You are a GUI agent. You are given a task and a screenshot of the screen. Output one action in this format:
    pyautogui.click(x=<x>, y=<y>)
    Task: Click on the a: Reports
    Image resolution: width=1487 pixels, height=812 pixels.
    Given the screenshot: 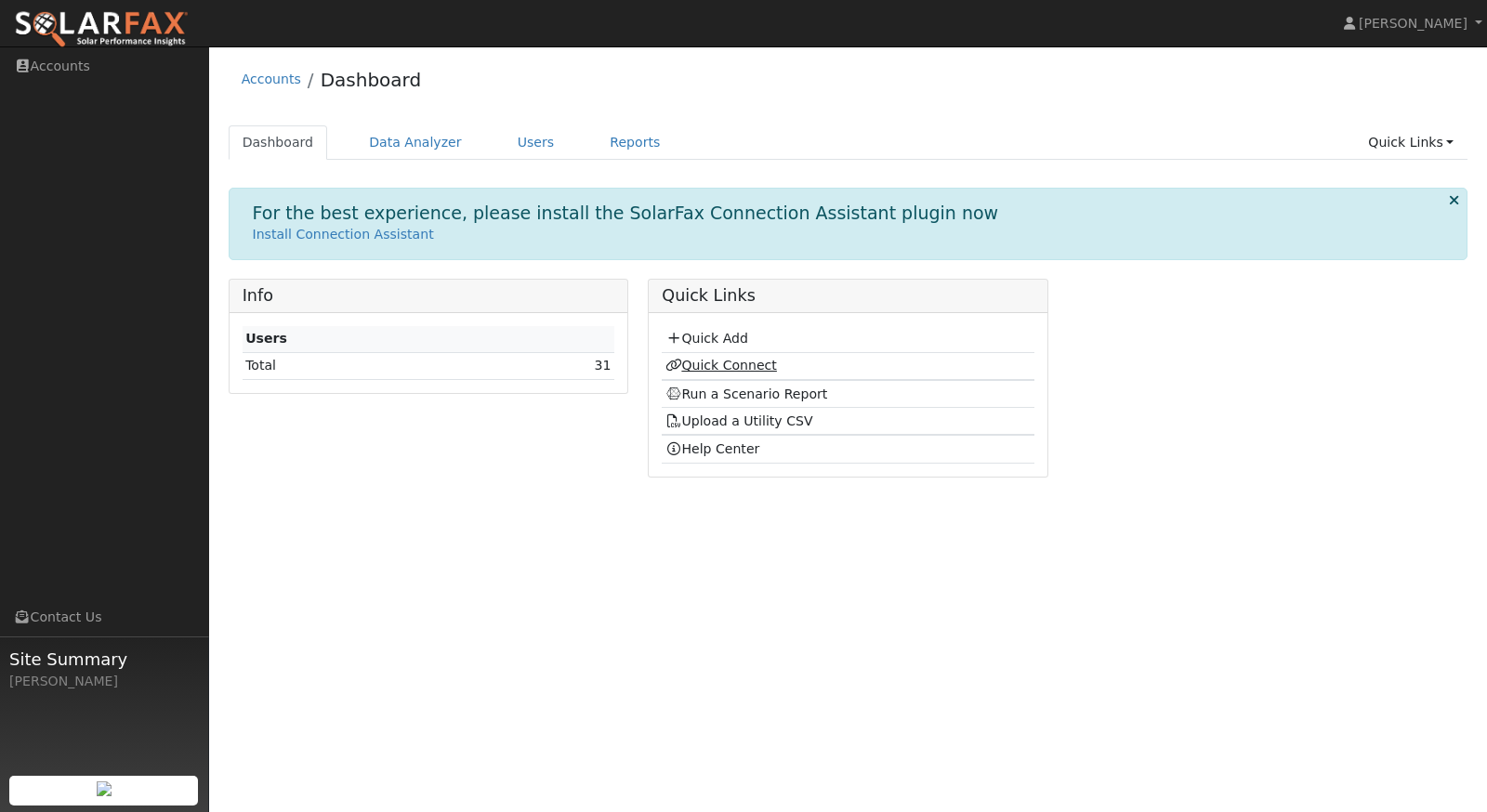 What is the action you would take?
    pyautogui.click(x=634, y=142)
    